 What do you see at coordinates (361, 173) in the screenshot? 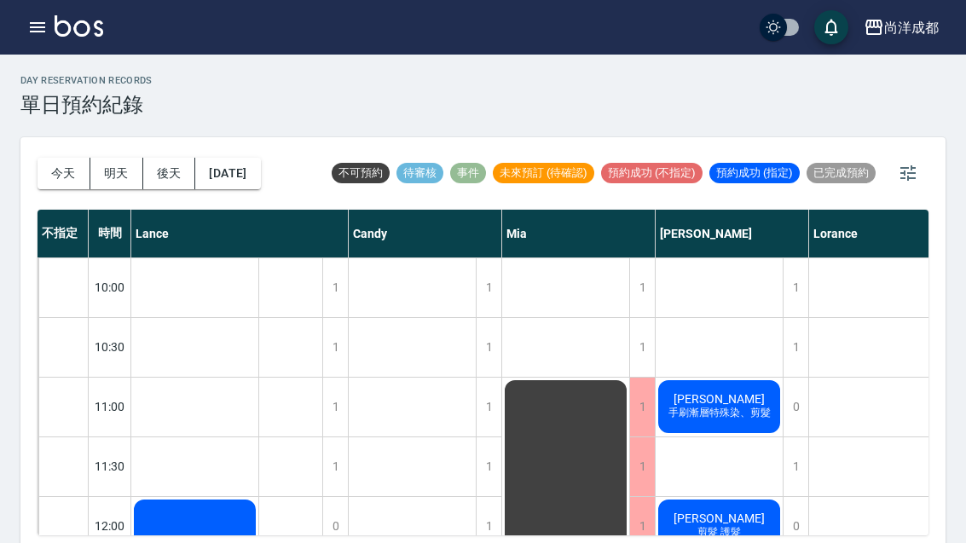
I see `span: 不可預約` at bounding box center [361, 173].